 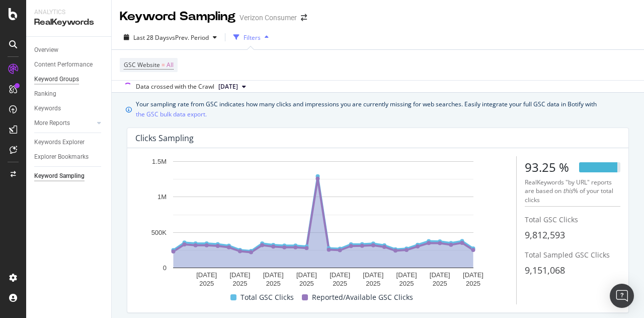 What do you see at coordinates (547, 167) in the screenshot?
I see `div: 93.25 %` at bounding box center [547, 167].